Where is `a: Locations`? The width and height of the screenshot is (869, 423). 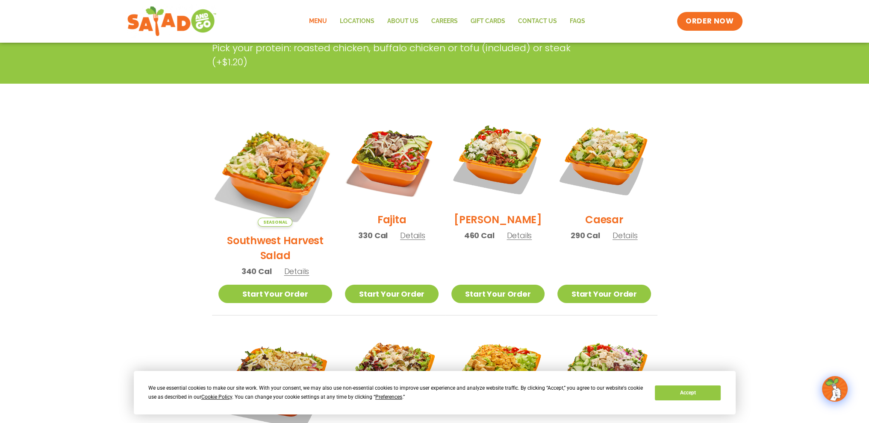 a: Locations is located at coordinates (357, 21).